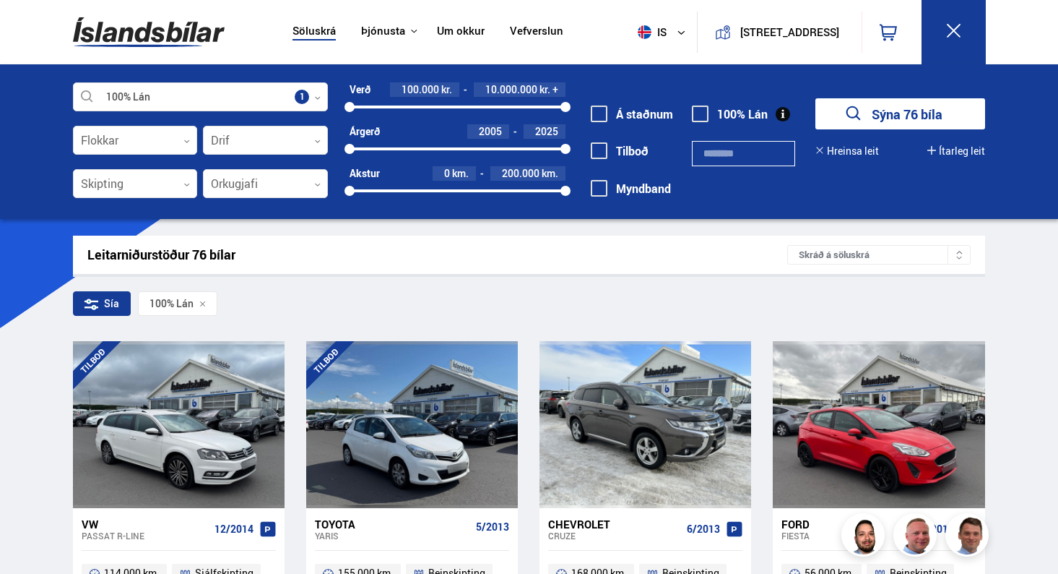  I want to click on span: 100.000, so click(420, 89).